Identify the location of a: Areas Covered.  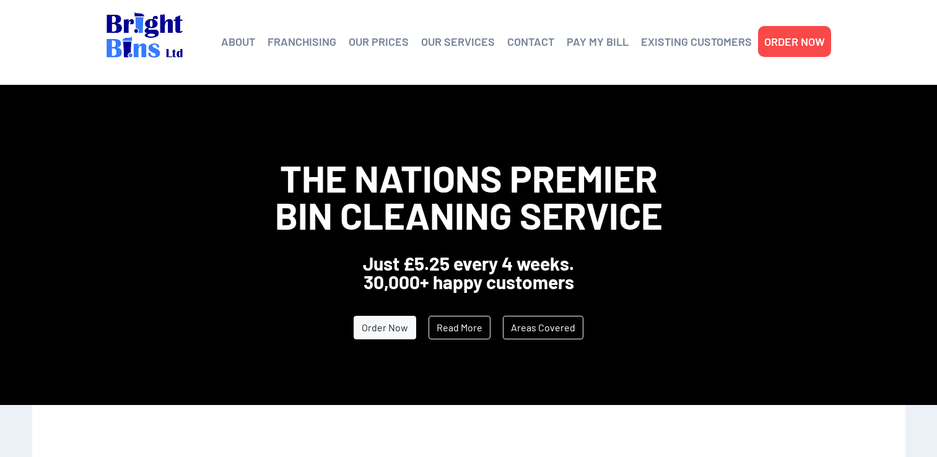
(543, 328).